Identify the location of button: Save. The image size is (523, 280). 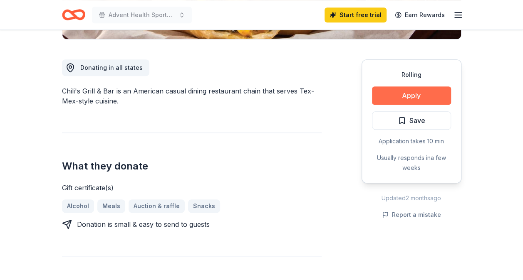
(411, 121).